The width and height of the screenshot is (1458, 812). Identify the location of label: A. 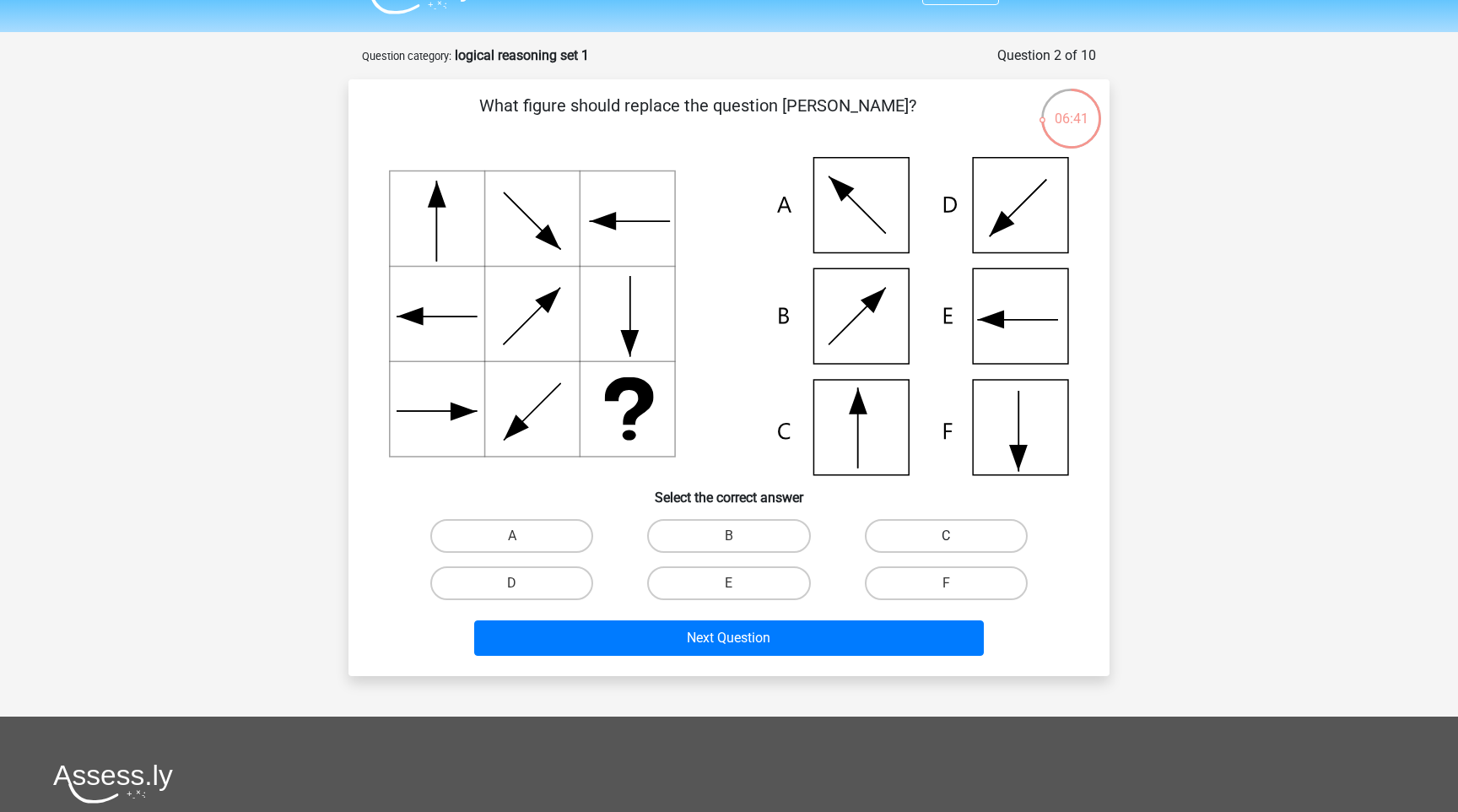
(512, 535).